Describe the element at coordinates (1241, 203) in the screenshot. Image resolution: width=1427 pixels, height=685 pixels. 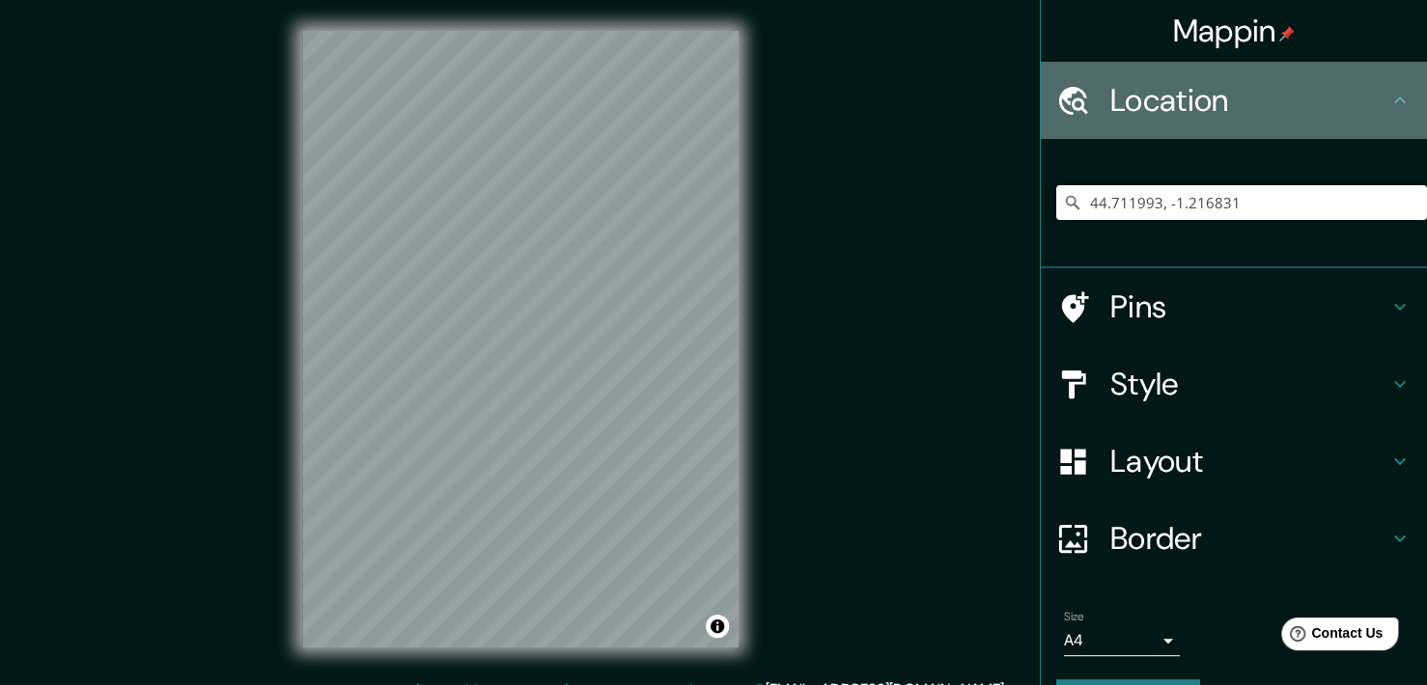
I see `input: Pick your city or area` at that location.